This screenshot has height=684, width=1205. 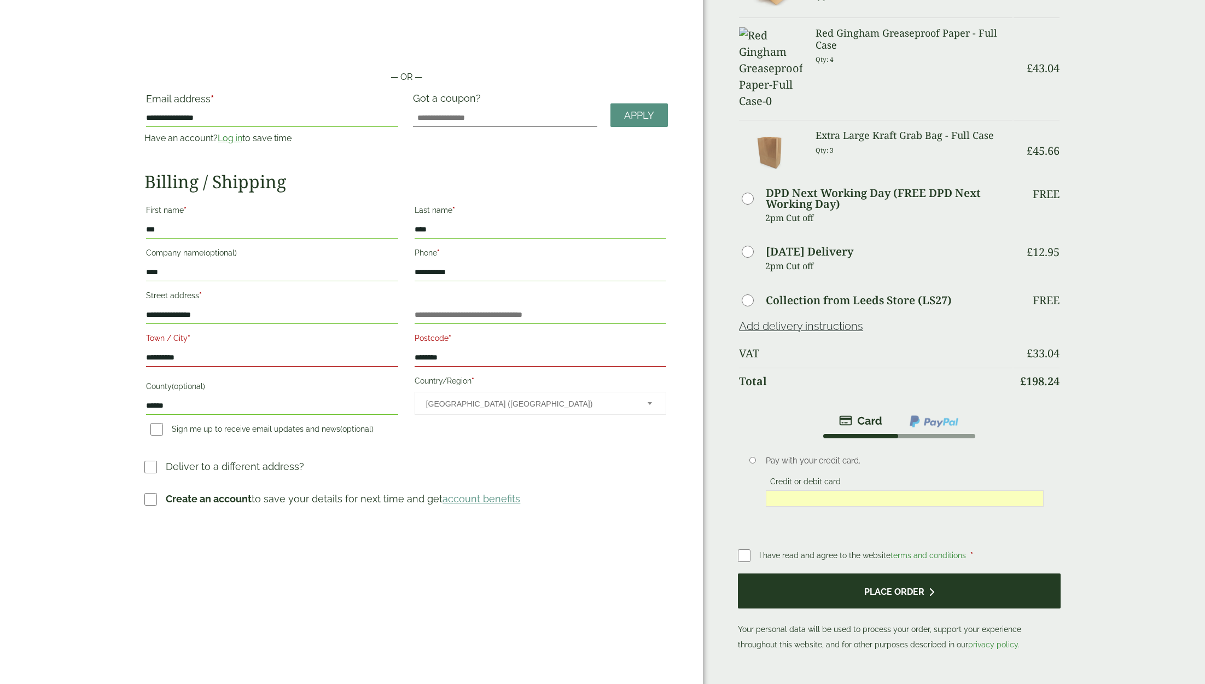 What do you see at coordinates (1043, 353) in the screenshot?
I see `bdi: 33.04` at bounding box center [1043, 353].